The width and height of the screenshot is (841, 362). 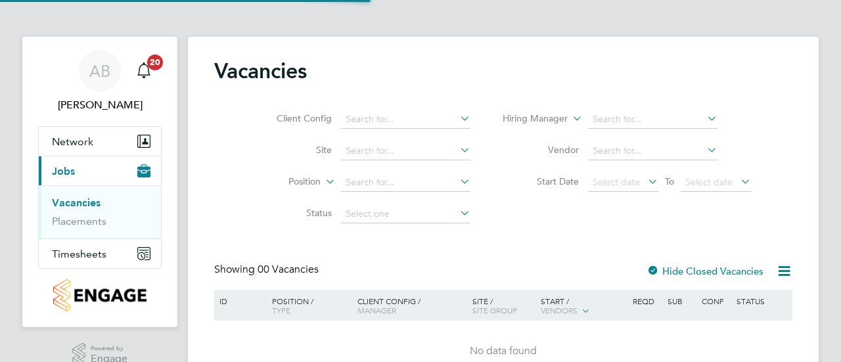 I want to click on label: Start Date, so click(x=541, y=181).